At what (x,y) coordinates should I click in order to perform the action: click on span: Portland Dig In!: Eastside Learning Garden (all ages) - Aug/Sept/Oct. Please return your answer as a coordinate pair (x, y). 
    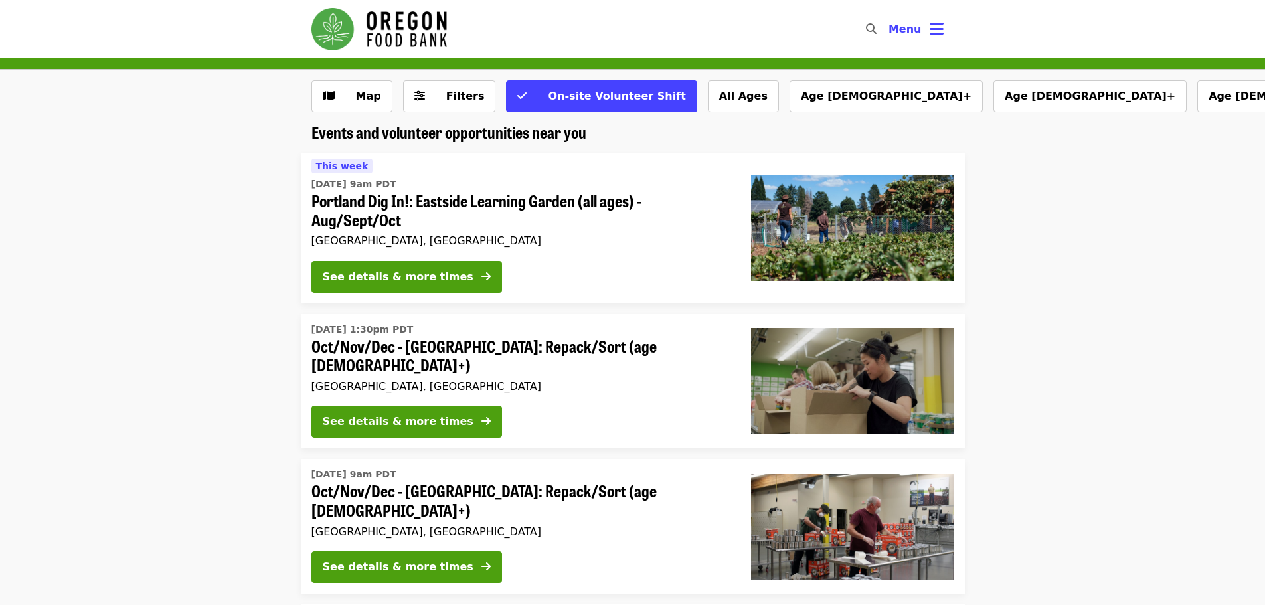
    Looking at the image, I should click on (521, 211).